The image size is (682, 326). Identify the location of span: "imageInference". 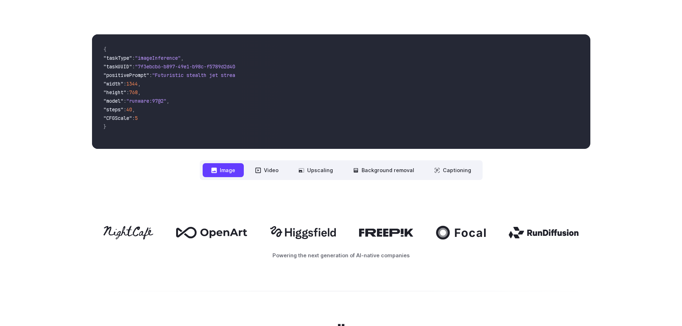
(158, 58).